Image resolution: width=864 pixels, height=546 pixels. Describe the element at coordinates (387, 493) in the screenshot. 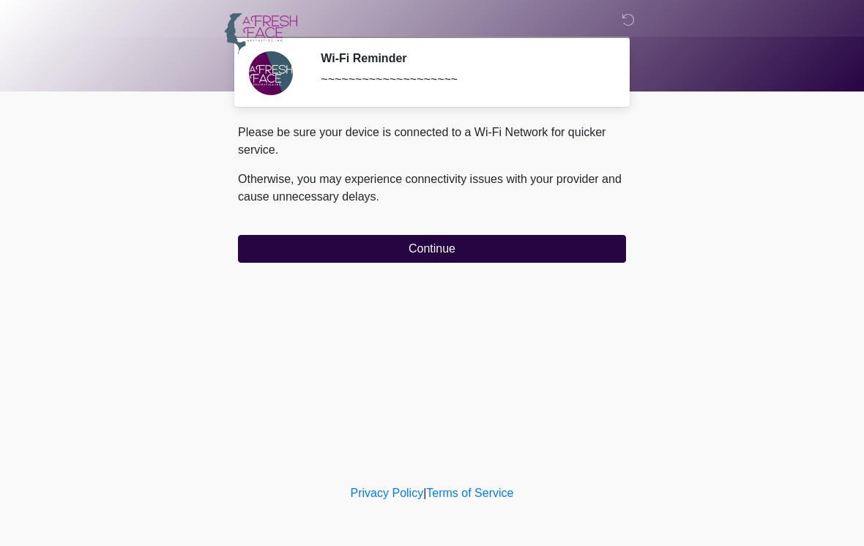

I see `a: Privacy Policy` at that location.